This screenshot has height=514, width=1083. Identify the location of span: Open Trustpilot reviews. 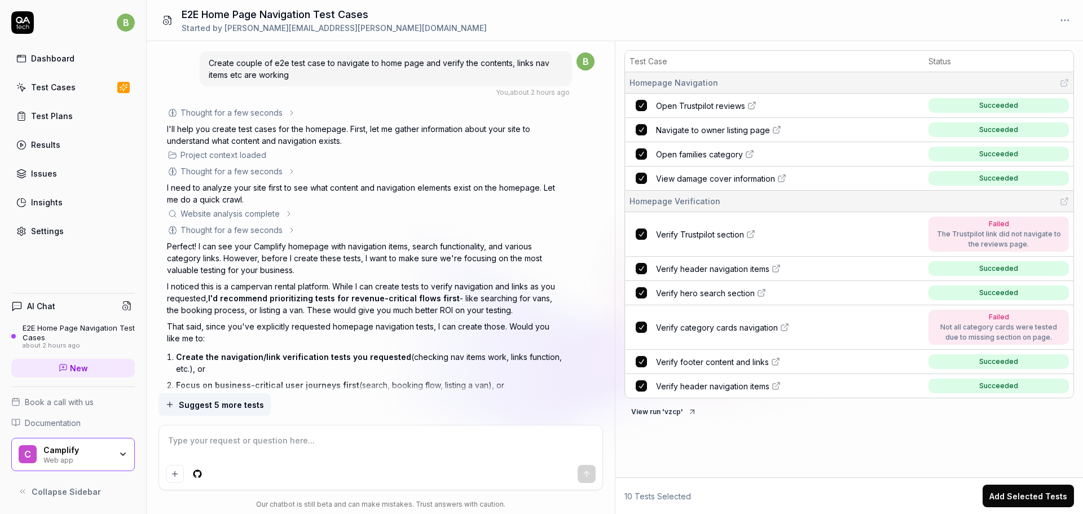
(701, 106).